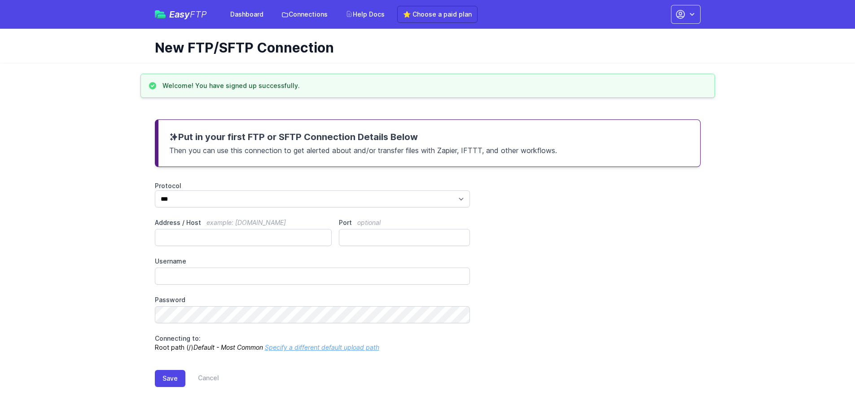 Image resolution: width=855 pixels, height=409 pixels. Describe the element at coordinates (178, 338) in the screenshot. I see `span: Connecting to:` at that location.